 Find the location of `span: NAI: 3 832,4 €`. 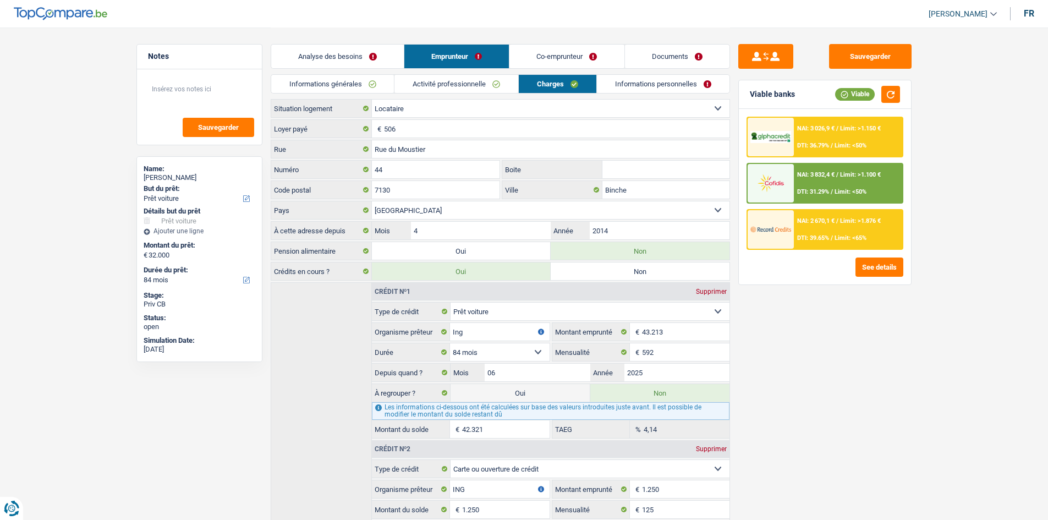

span: NAI: 3 832,4 € is located at coordinates (816, 174).